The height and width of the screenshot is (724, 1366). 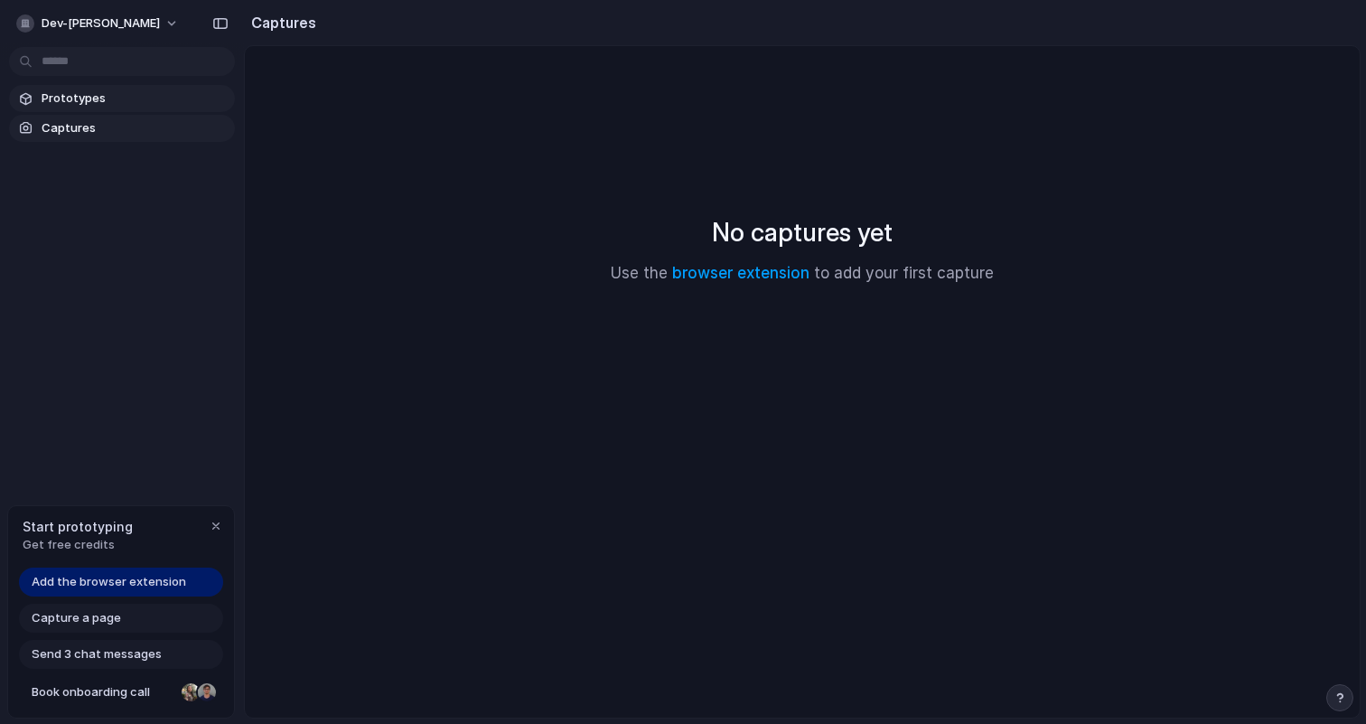 What do you see at coordinates (191, 692) in the screenshot?
I see `div: Nicole Kubica` at bounding box center [191, 692].